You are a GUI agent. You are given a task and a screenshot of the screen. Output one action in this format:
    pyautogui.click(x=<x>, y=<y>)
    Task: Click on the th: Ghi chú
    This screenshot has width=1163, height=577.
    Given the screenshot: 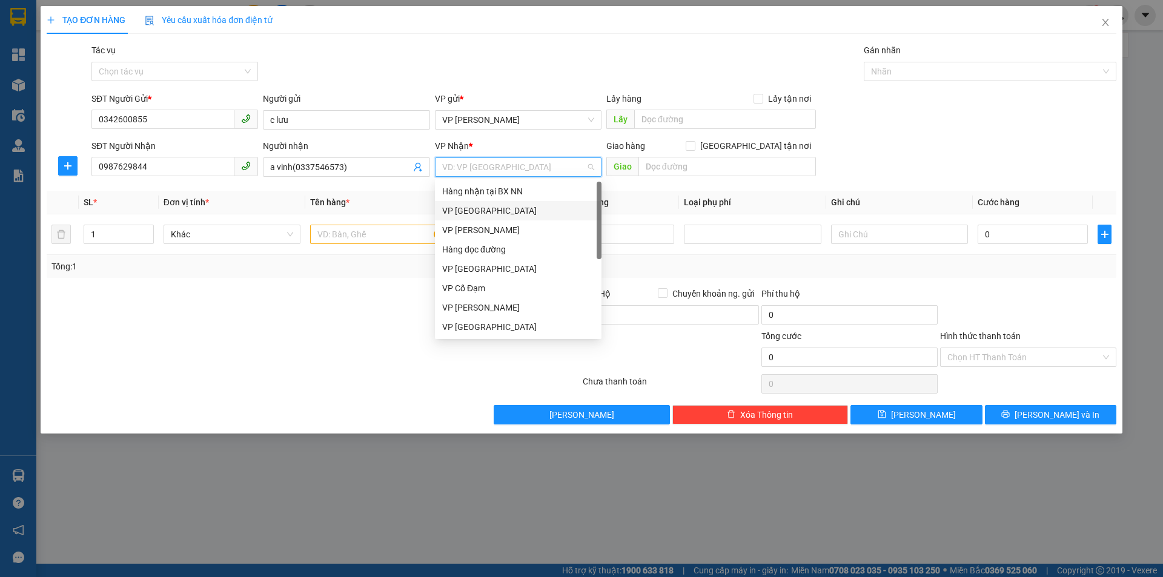 What is the action you would take?
    pyautogui.click(x=900, y=202)
    